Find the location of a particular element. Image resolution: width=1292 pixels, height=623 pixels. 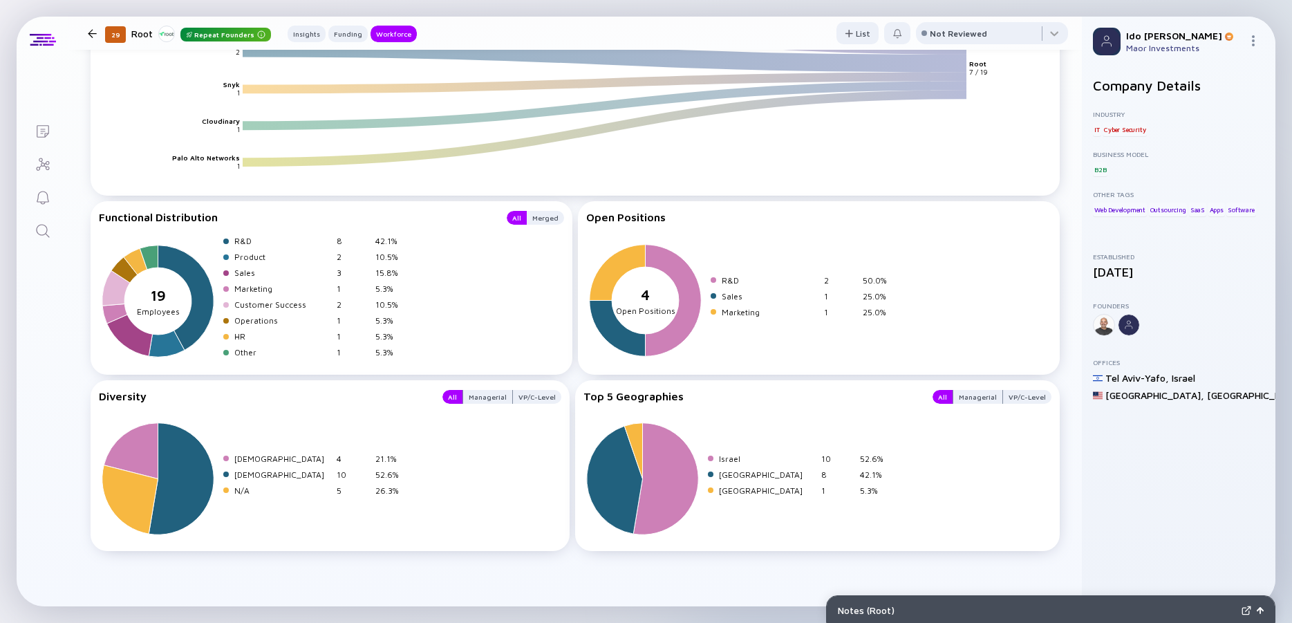

div: Software is located at coordinates (1241, 209).